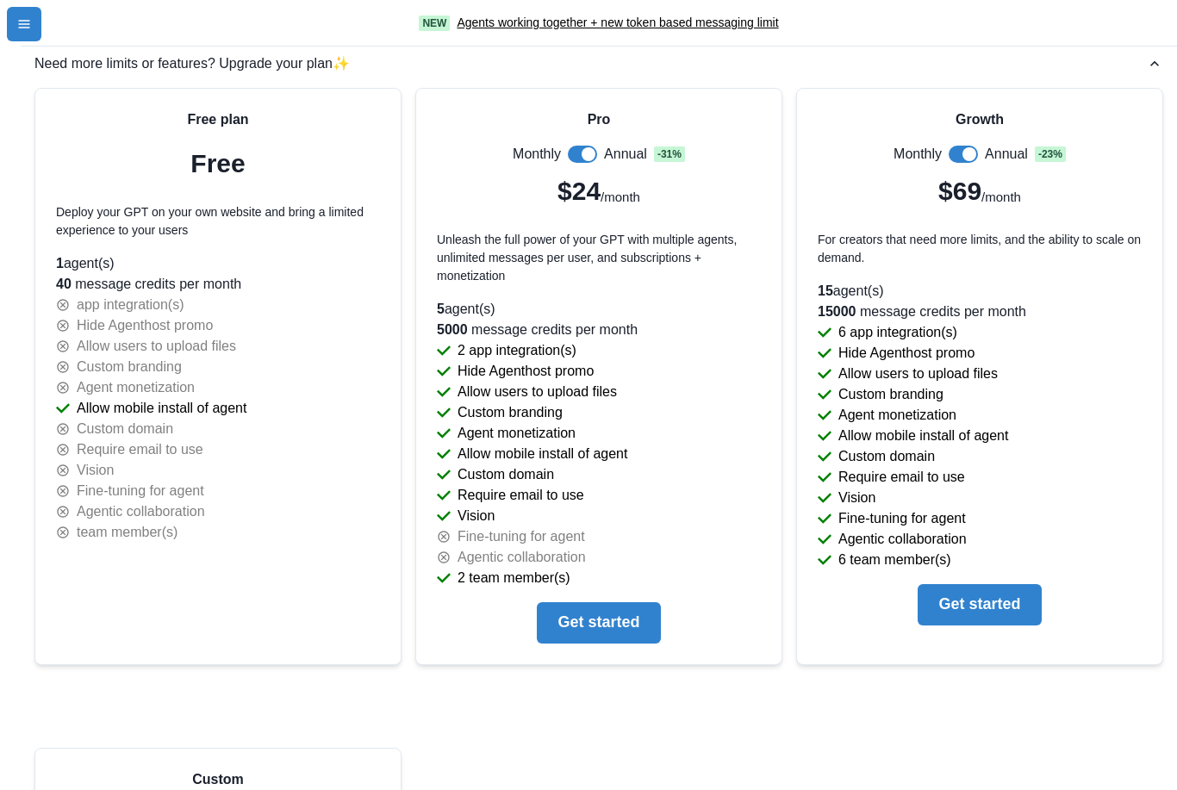  I want to click on p: Free, so click(217, 163).